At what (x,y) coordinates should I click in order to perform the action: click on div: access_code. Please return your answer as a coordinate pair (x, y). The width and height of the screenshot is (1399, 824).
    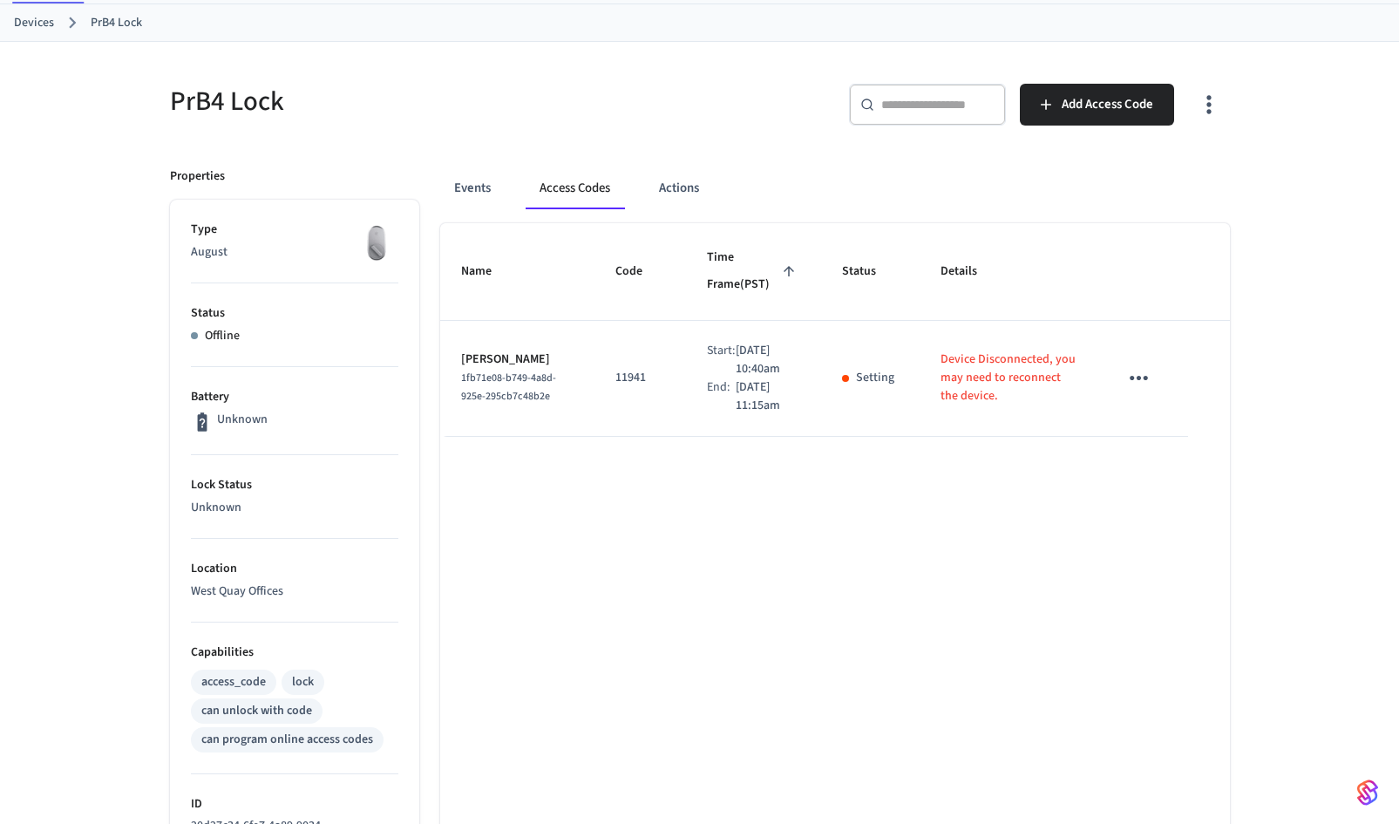
    Looking at the image, I should click on (234, 681).